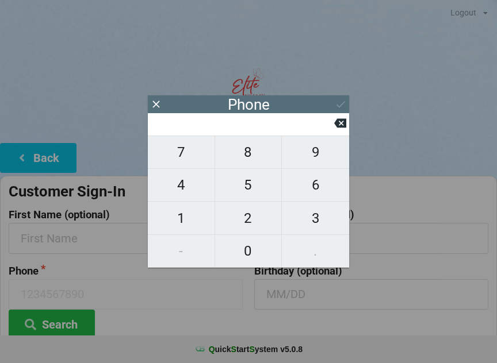 The image size is (497, 363). I want to click on span: 3, so click(315, 218).